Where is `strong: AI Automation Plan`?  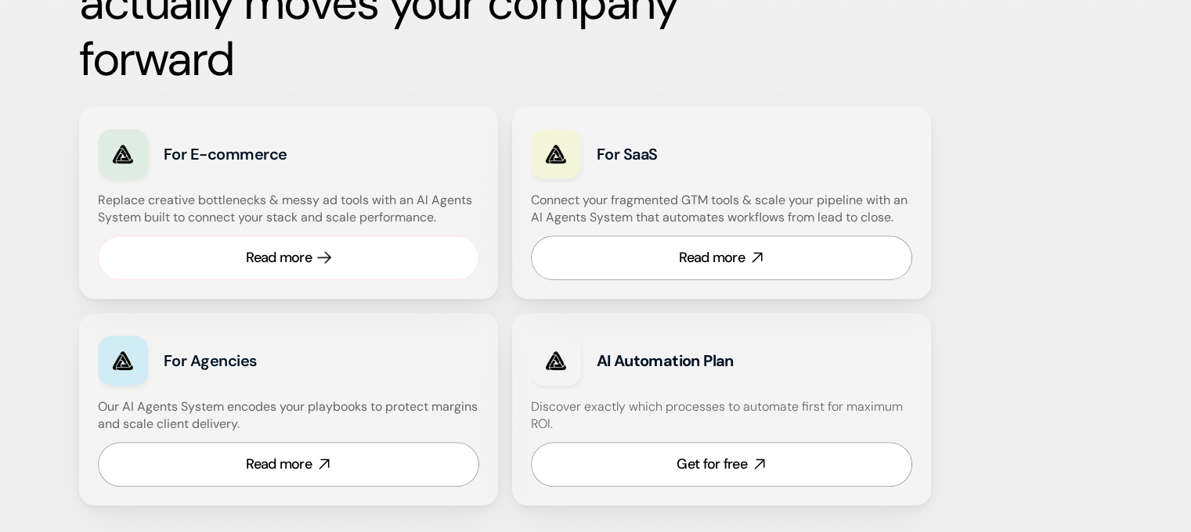 strong: AI Automation Plan is located at coordinates (665, 361).